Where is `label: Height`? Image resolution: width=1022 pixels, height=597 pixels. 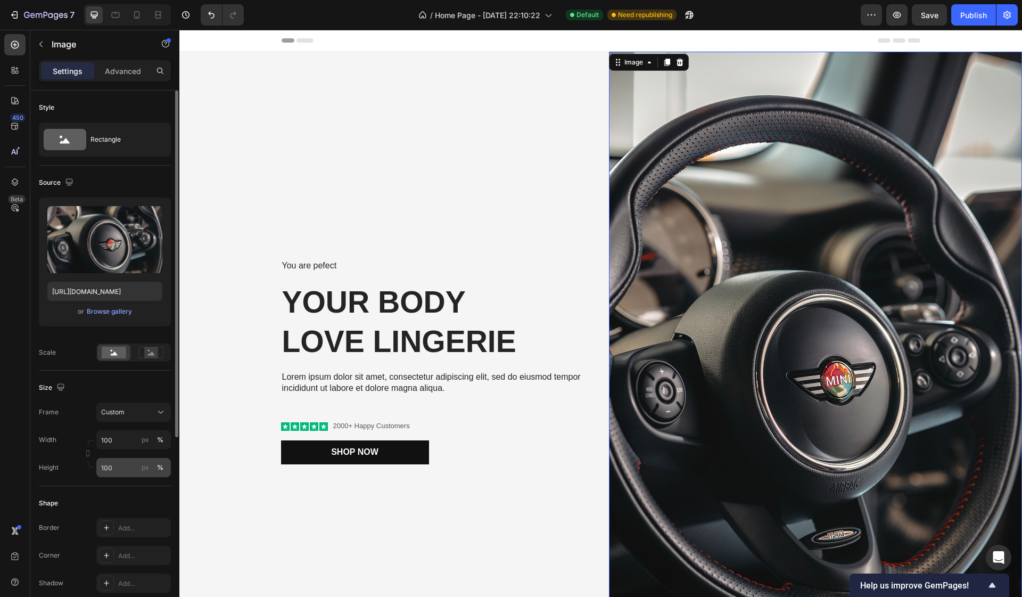 label: Height is located at coordinates (48, 467).